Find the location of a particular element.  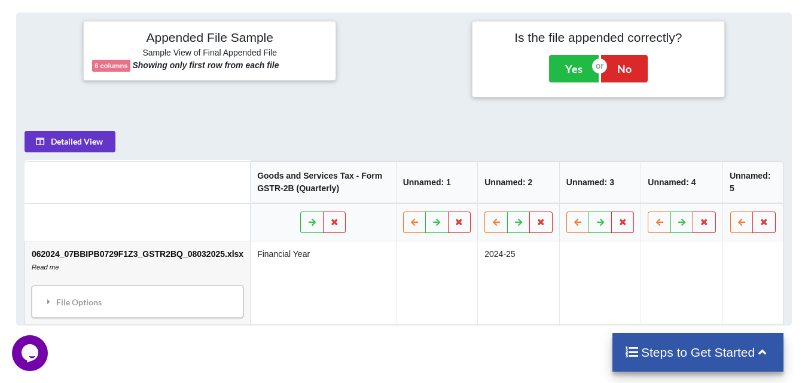

b: 6 columns is located at coordinates (111, 66).